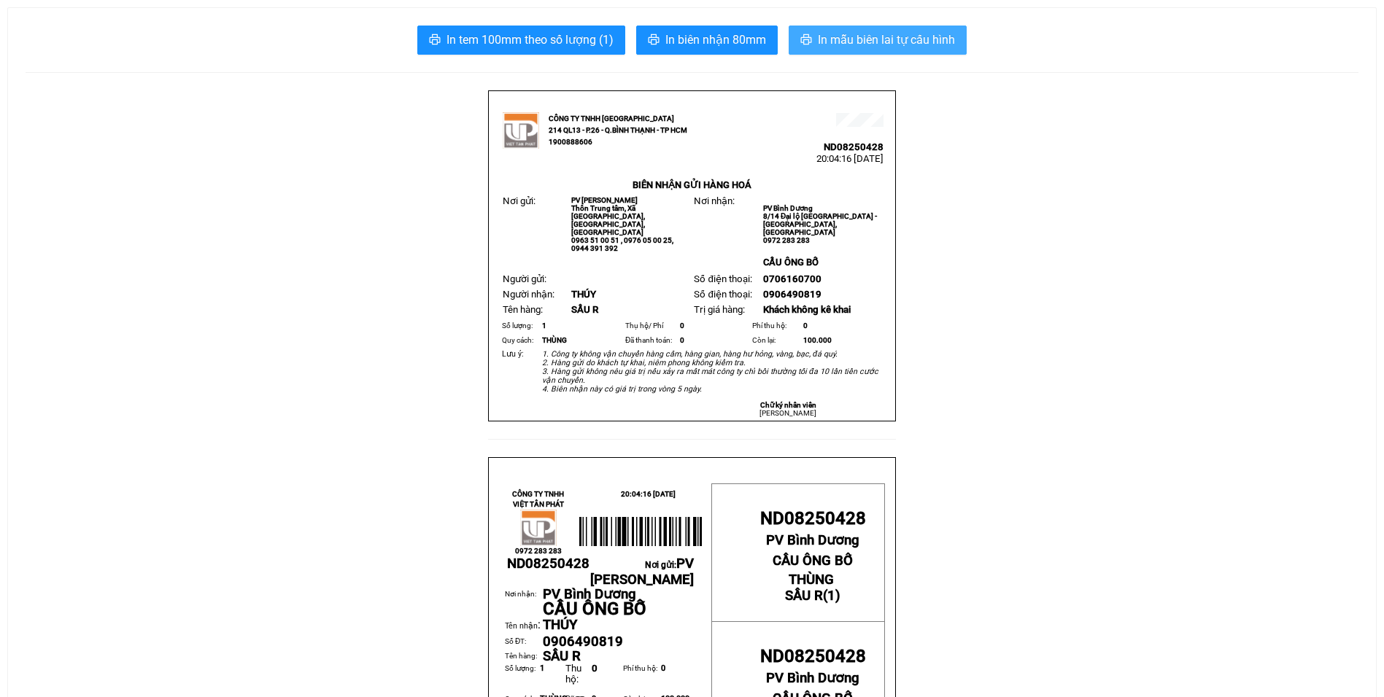  Describe the element at coordinates (530, 39) in the screenshot. I see `span: In tem 100mm theo số lượng (1)` at that location.